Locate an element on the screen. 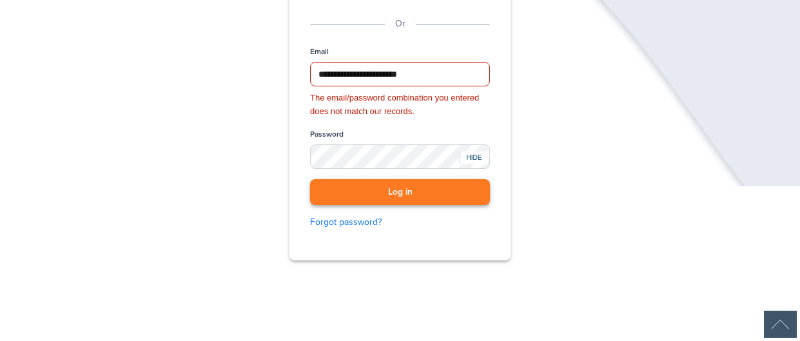 Image resolution: width=800 pixels, height=341 pixels. a: Forgot password? is located at coordinates (400, 222).